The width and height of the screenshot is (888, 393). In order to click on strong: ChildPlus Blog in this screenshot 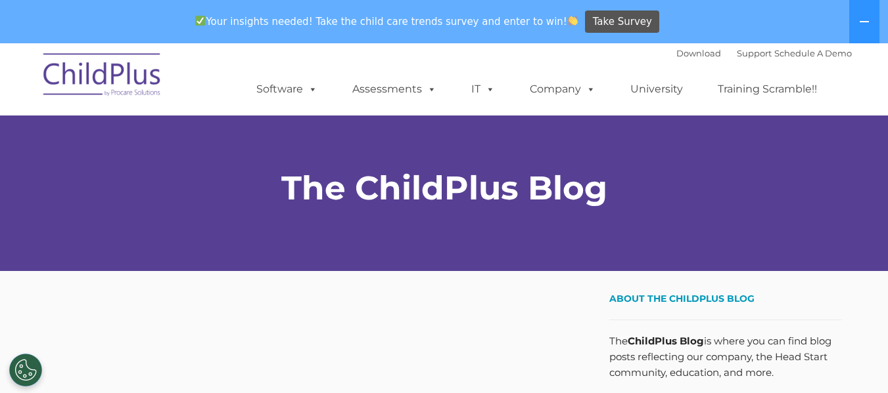, I will do `click(665, 341)`.